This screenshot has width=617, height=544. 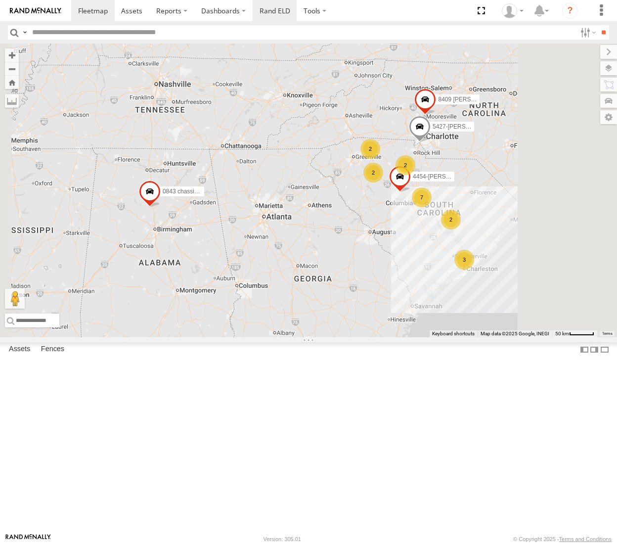 I want to click on label: Measure, so click(x=12, y=101).